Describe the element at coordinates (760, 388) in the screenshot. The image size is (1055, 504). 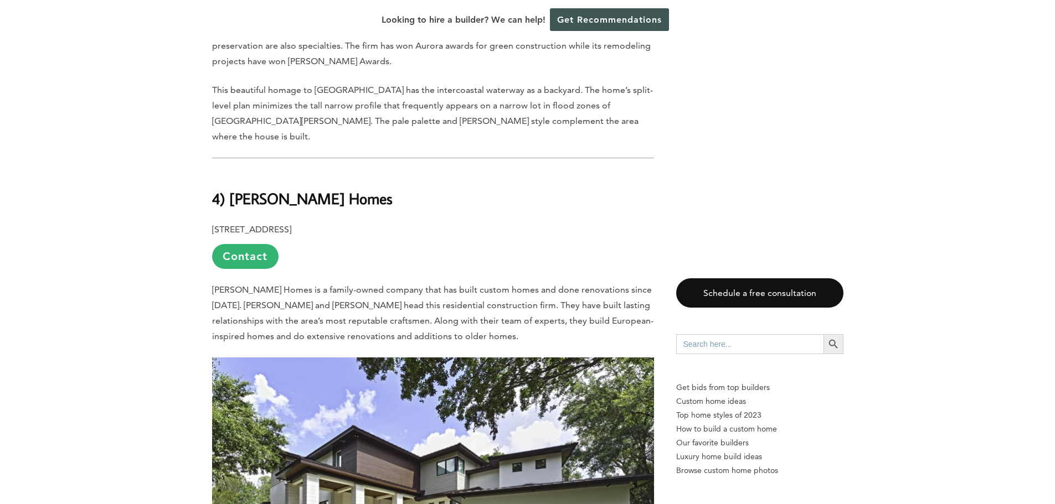
I see `p: Get bids from top builders` at that location.